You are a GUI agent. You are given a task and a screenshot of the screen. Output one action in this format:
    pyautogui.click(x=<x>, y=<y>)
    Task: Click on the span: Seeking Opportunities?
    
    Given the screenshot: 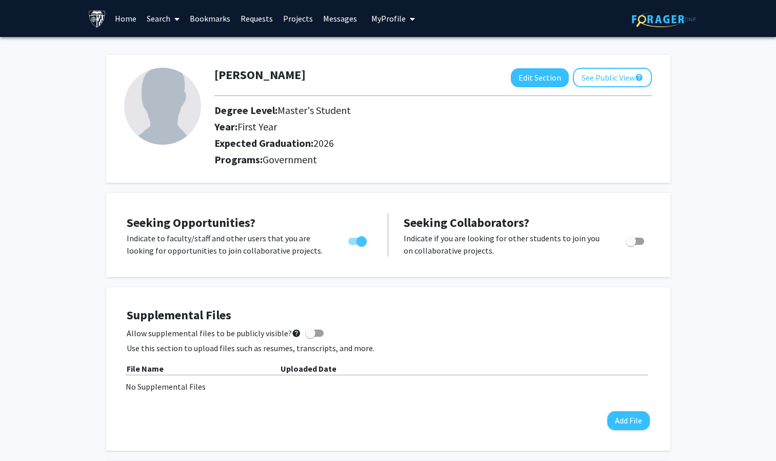 What is the action you would take?
    pyautogui.click(x=191, y=222)
    